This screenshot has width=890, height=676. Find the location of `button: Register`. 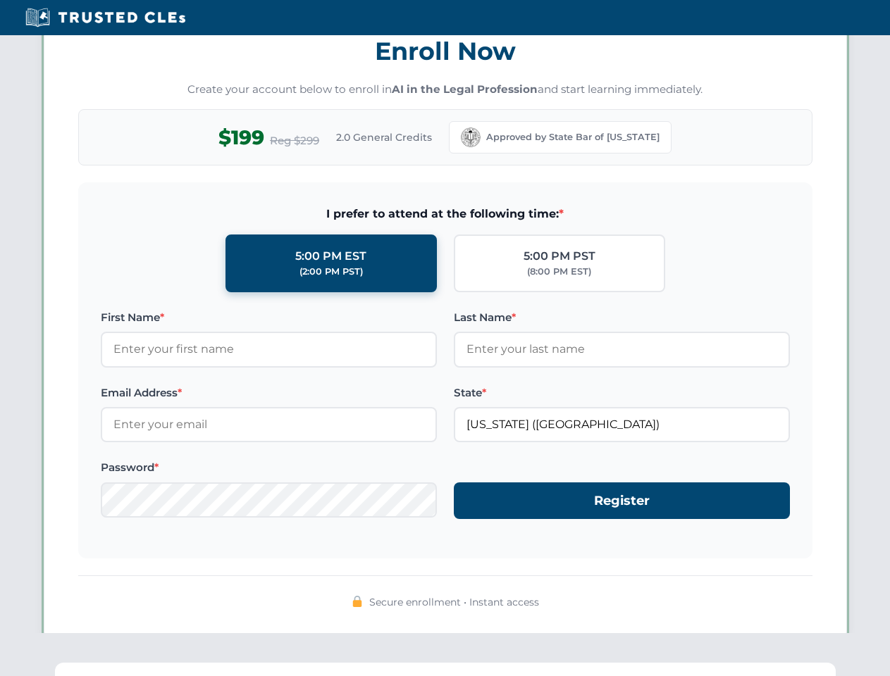

button: Register is located at coordinates (621, 501).